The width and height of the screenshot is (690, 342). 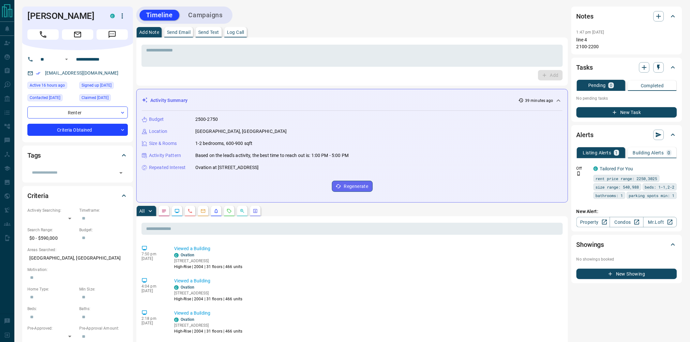 I want to click on button: New Task, so click(x=627, y=112).